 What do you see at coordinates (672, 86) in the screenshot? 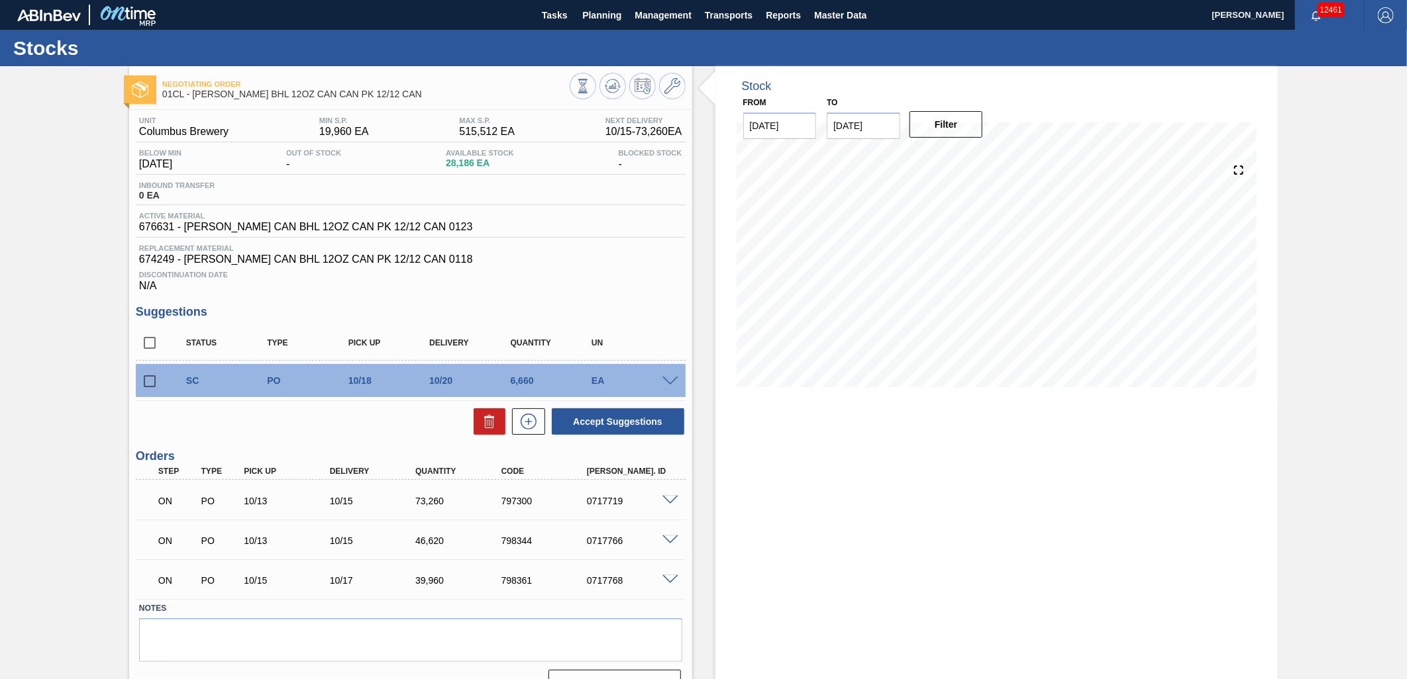
I see `button: Go to Master Data / General` at bounding box center [672, 86].